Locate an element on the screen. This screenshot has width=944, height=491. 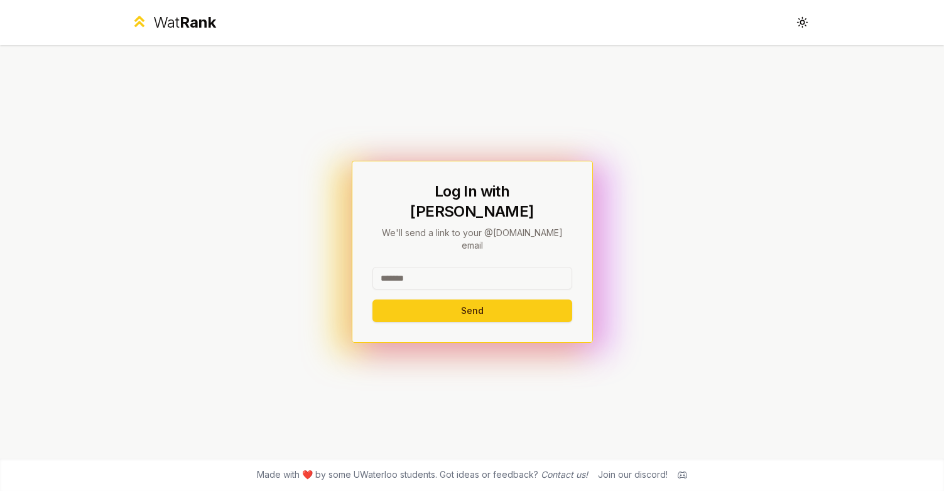
a: WatRank is located at coordinates (173, 23).